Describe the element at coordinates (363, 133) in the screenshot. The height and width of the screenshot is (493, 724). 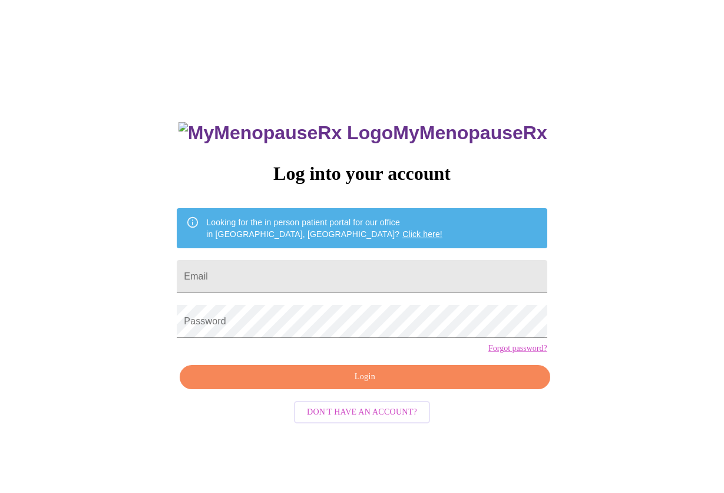
I see `h3: MyMenopauseRx` at that location.